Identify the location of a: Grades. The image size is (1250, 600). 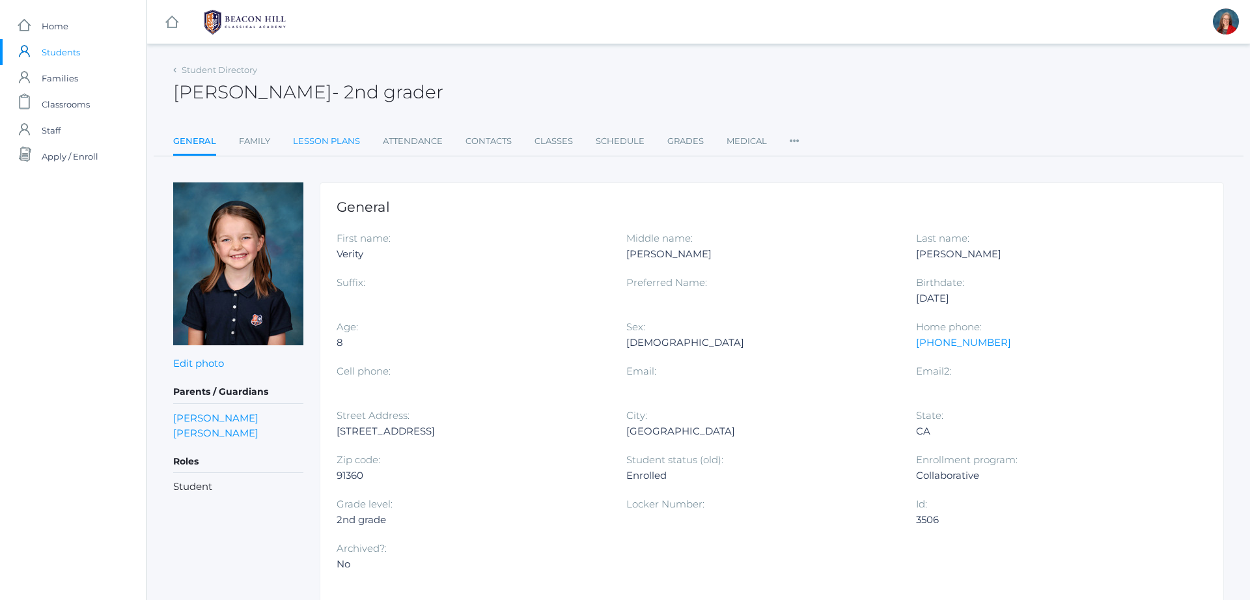
(686, 141).